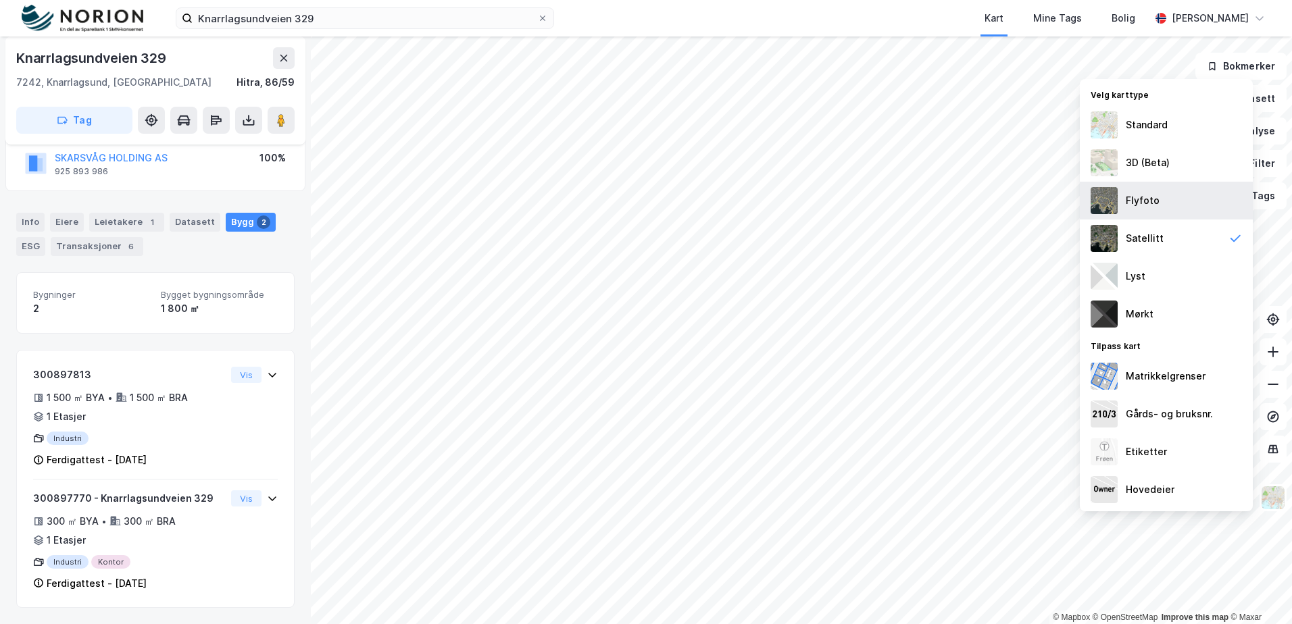 This screenshot has height=624, width=1292. I want to click on img: cadastreBorders.cfe08de4b5ddd52a10de.jpeg, so click(1104, 376).